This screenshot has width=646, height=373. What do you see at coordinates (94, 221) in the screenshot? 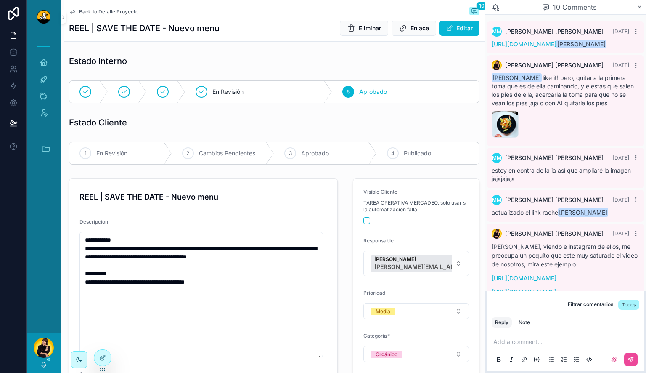
I see `span: Descripcion` at bounding box center [94, 221].